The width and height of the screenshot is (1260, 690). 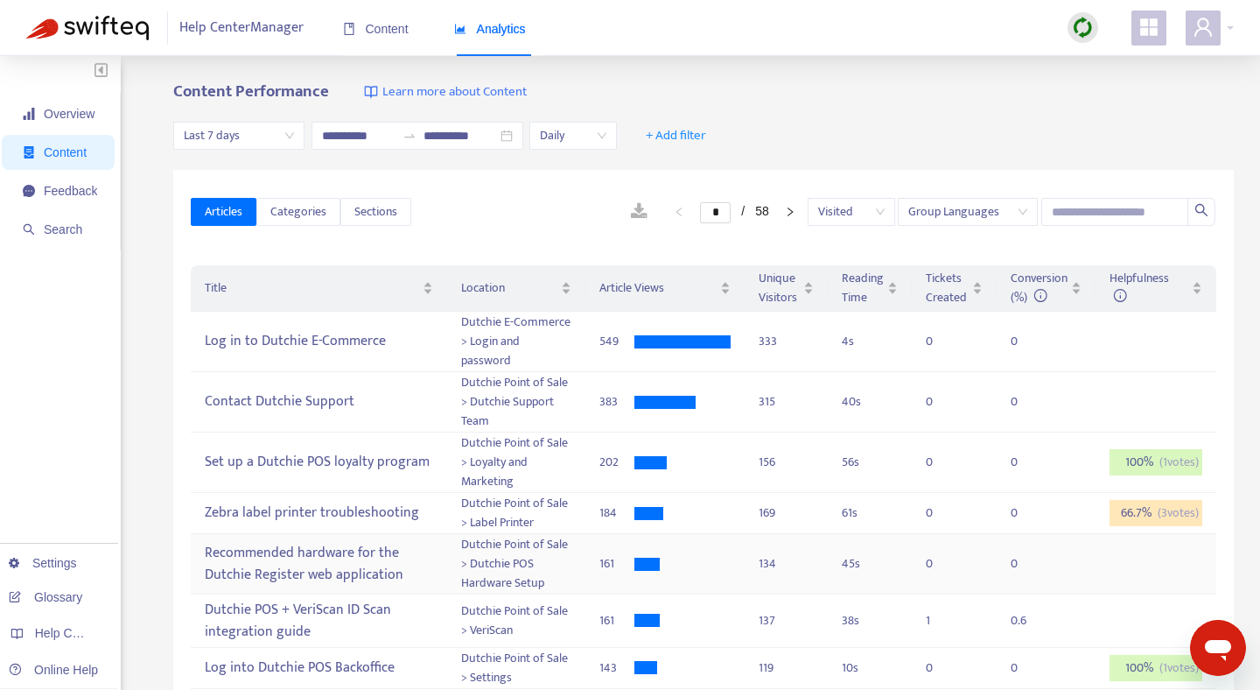 I want to click on a: Glossary, so click(x=46, y=597).